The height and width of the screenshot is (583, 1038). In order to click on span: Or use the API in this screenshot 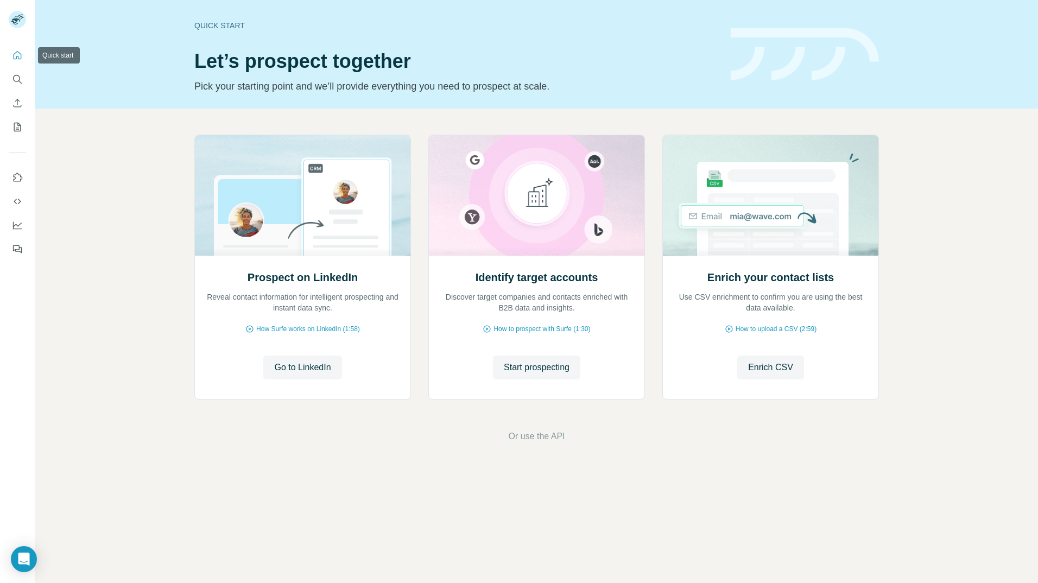, I will do `click(536, 436)`.